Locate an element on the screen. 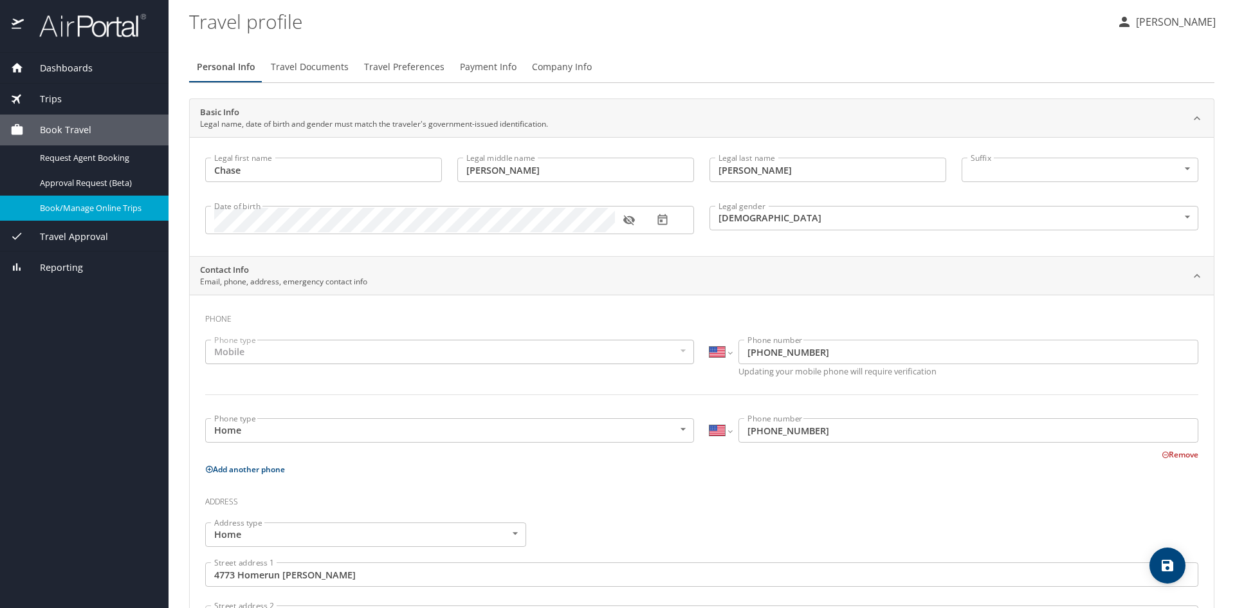 The width and height of the screenshot is (1235, 608). span: Book/Manage Online Trips is located at coordinates (96, 208).